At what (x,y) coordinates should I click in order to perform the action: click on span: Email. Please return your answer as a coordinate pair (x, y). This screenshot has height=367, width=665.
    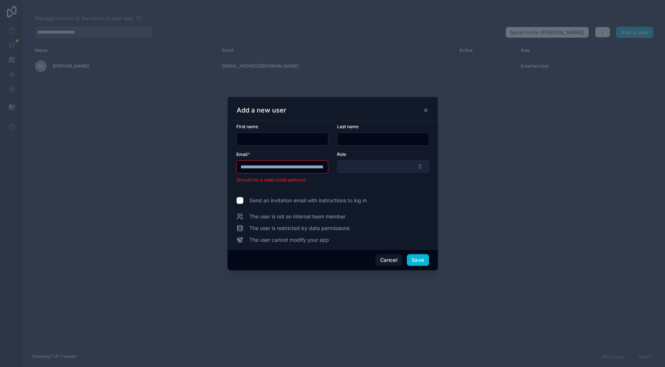
    Looking at the image, I should click on (242, 154).